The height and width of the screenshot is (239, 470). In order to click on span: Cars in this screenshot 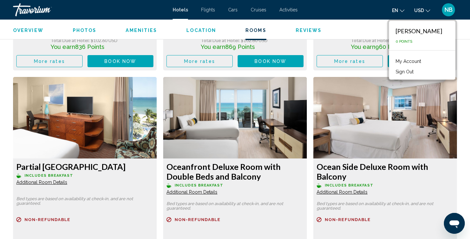, I will do `click(233, 10)`.